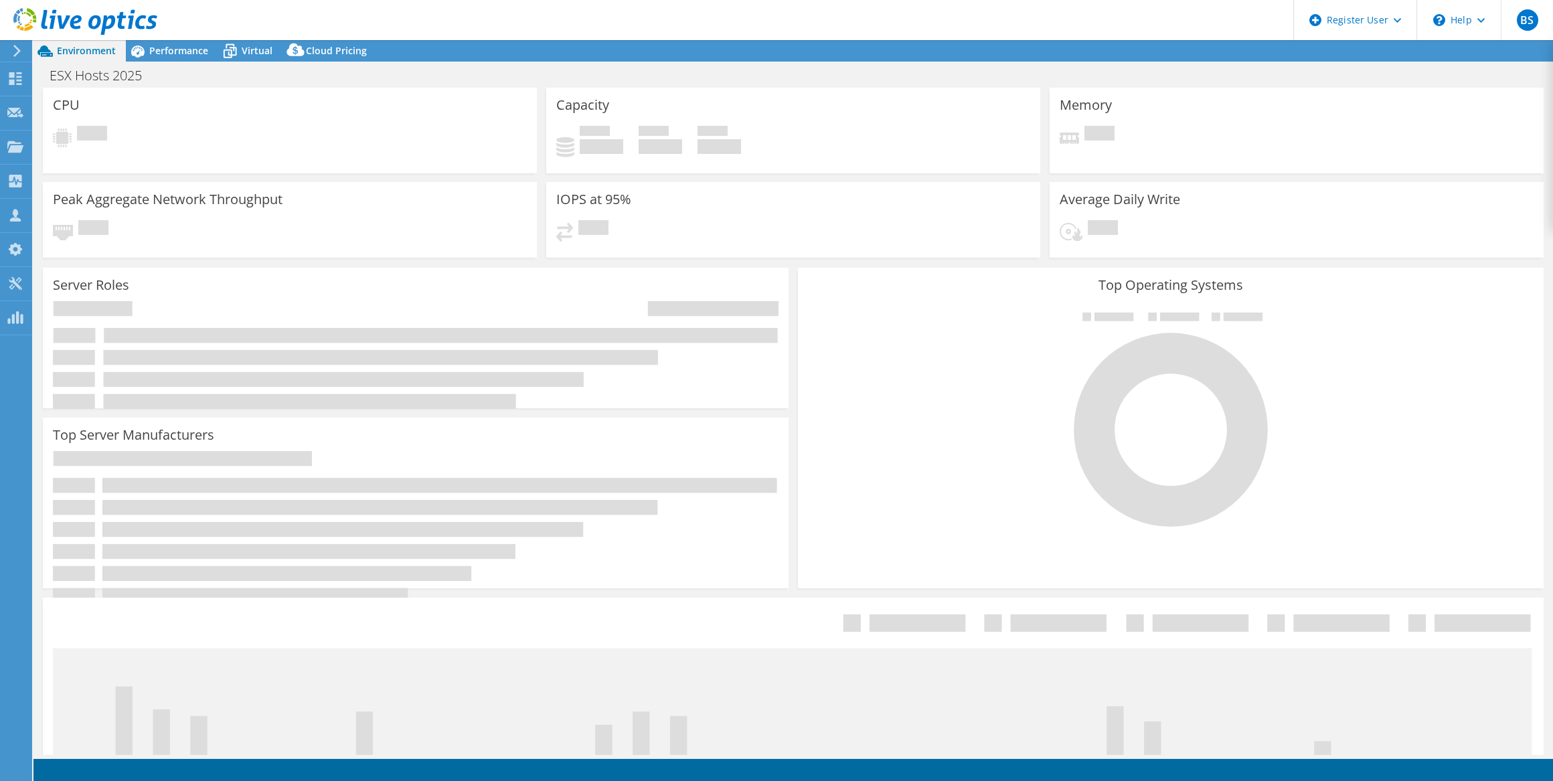 The width and height of the screenshot is (1553, 781). Describe the element at coordinates (712, 133) in the screenshot. I see `span: Total` at that location.